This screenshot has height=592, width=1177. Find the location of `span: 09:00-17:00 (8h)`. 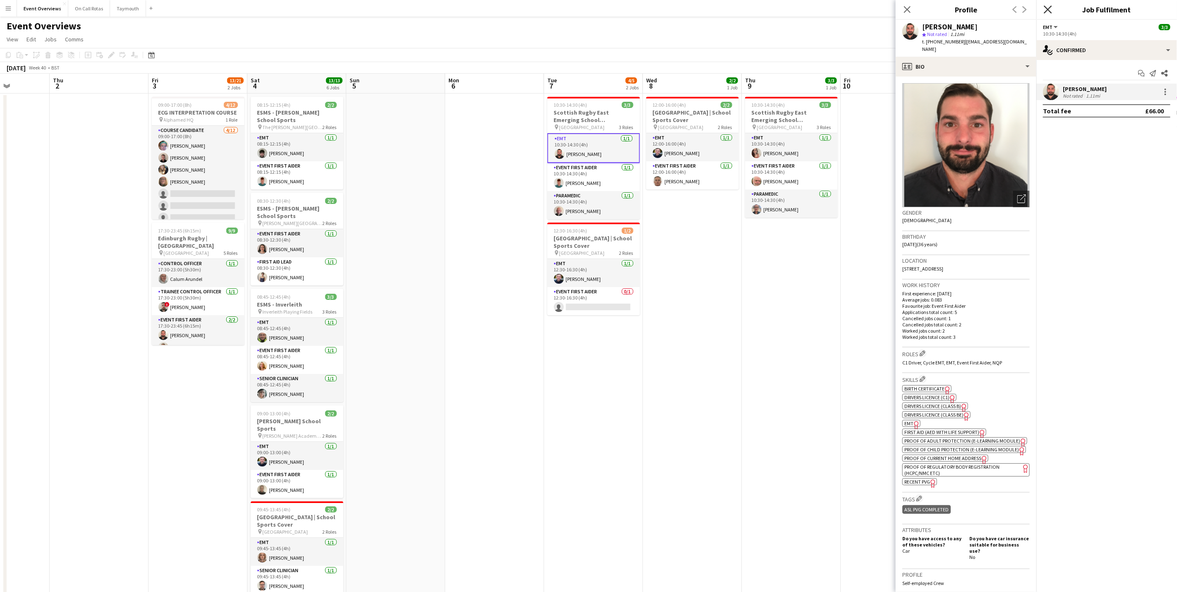

span: 09:00-17:00 (8h) is located at coordinates (175, 105).